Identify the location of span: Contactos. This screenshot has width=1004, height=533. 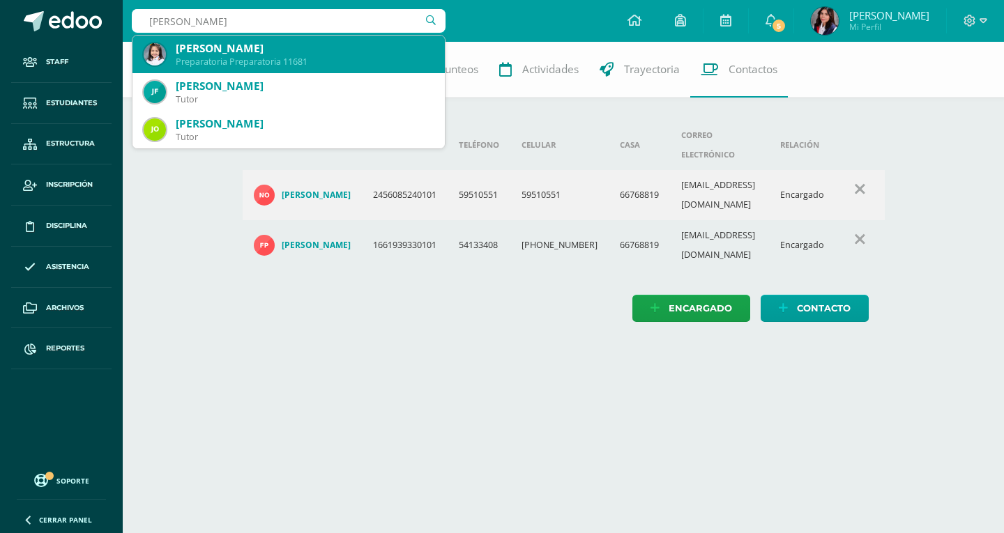
(753, 69).